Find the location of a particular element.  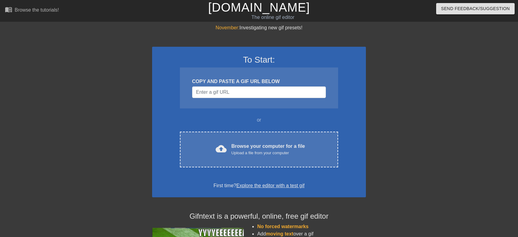

button: Send Feedback/Suggestion is located at coordinates (475, 9).